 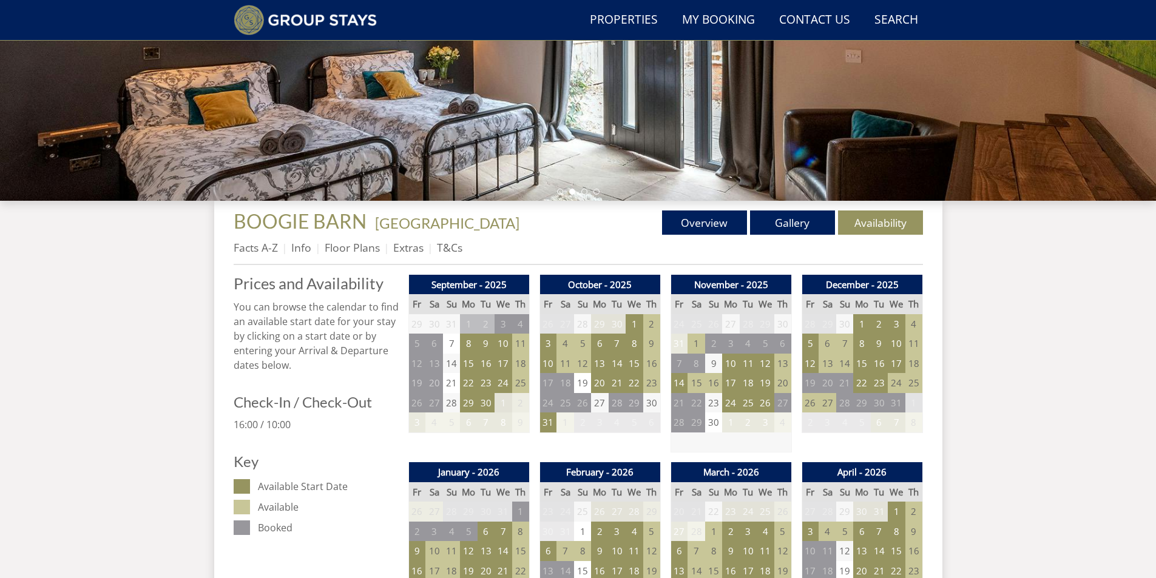 I want to click on td: 18, so click(x=748, y=383).